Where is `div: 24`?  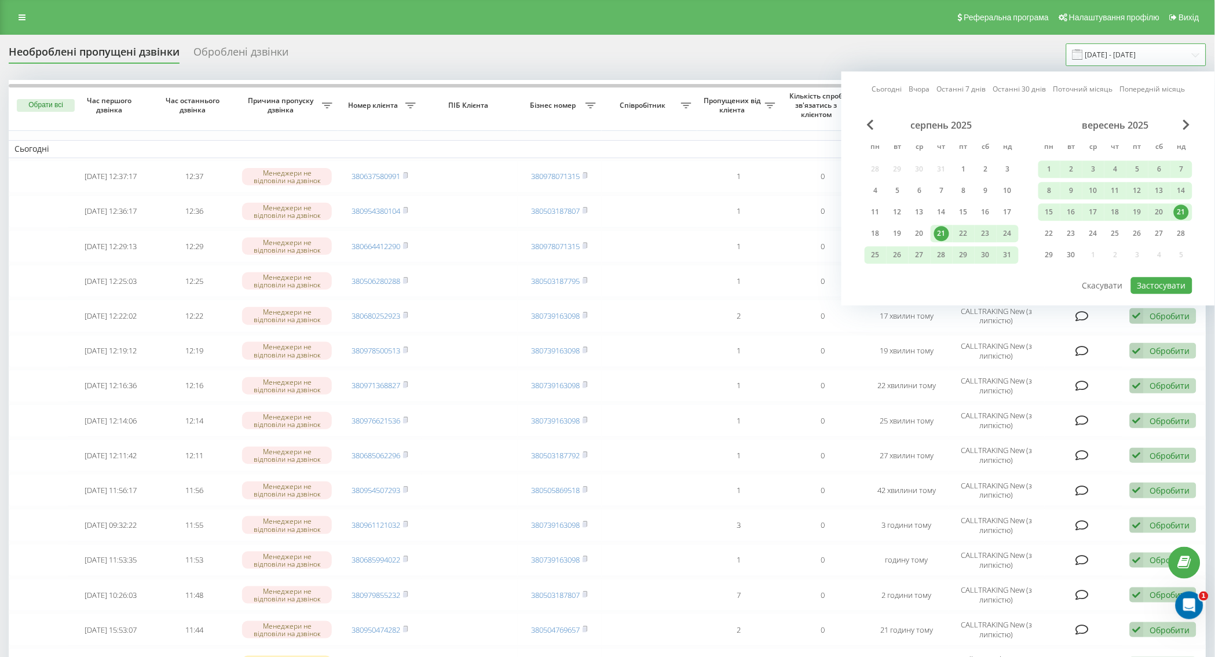
div: 24 is located at coordinates (1094, 233).